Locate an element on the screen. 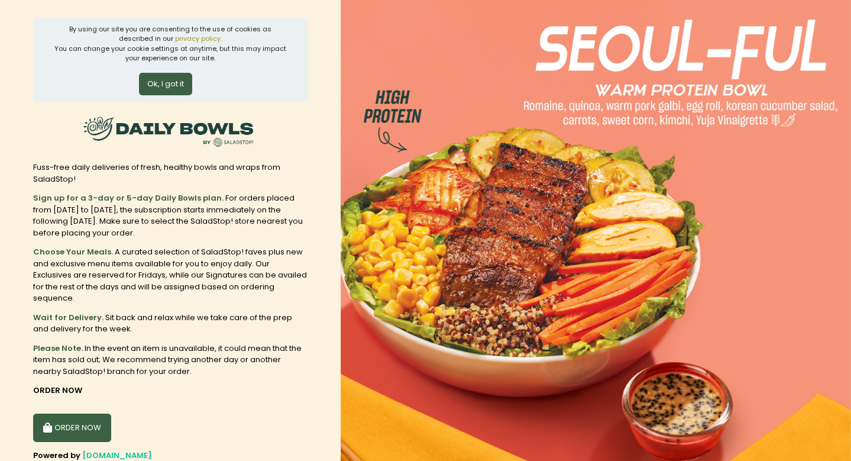 The width and height of the screenshot is (851, 461). b: Wait for Delivery. is located at coordinates (68, 317).